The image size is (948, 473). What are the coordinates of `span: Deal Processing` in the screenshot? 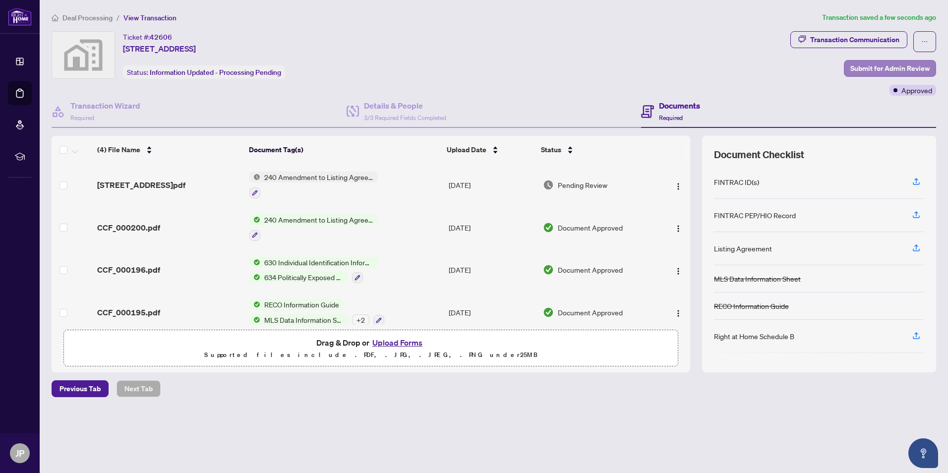 It's located at (87, 18).